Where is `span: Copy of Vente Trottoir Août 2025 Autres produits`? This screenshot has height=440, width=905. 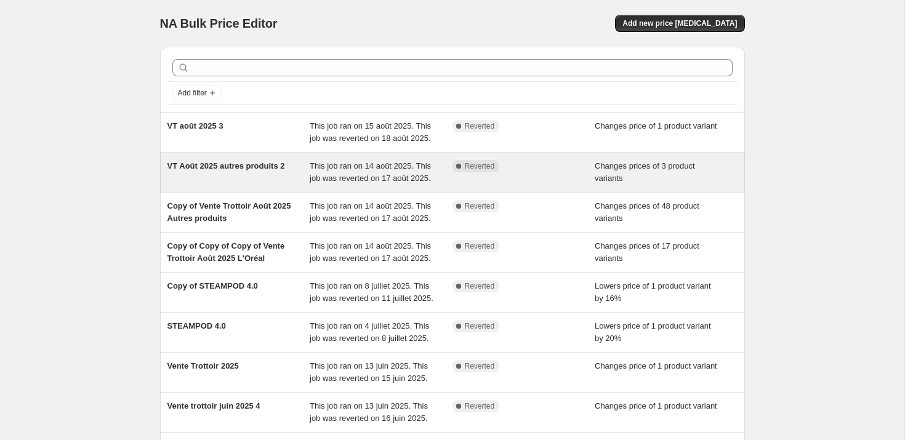
span: Copy of Vente Trottoir Août 2025 Autres produits is located at coordinates (229, 212).